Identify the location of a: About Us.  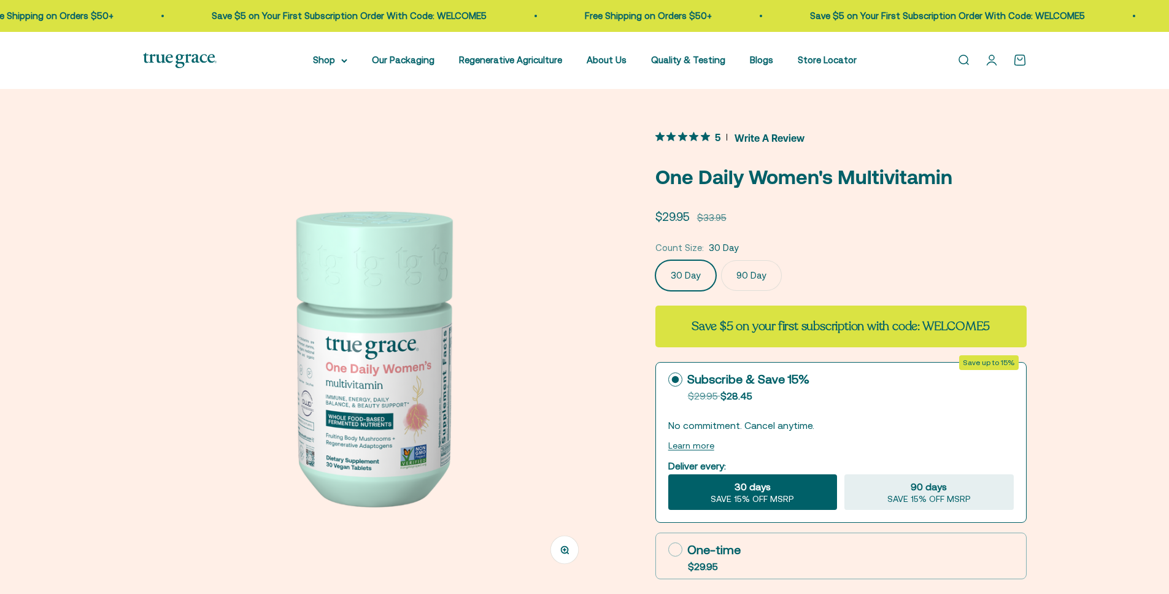
(606, 60).